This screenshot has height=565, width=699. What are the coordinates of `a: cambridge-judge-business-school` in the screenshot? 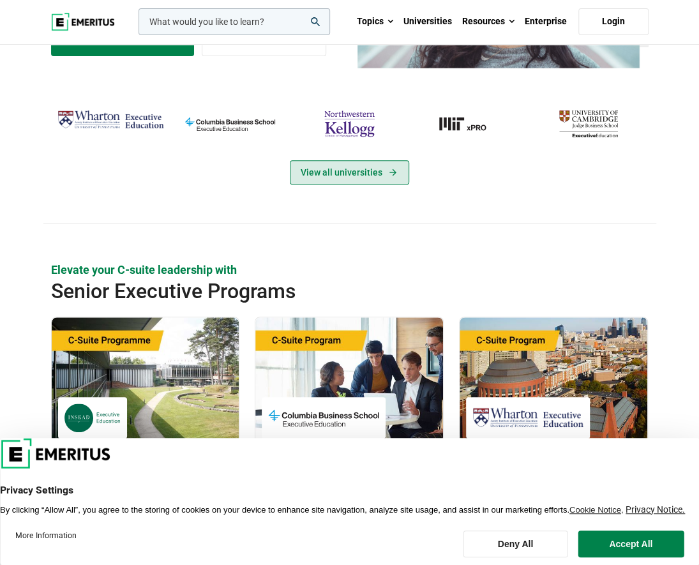 It's located at (588, 124).